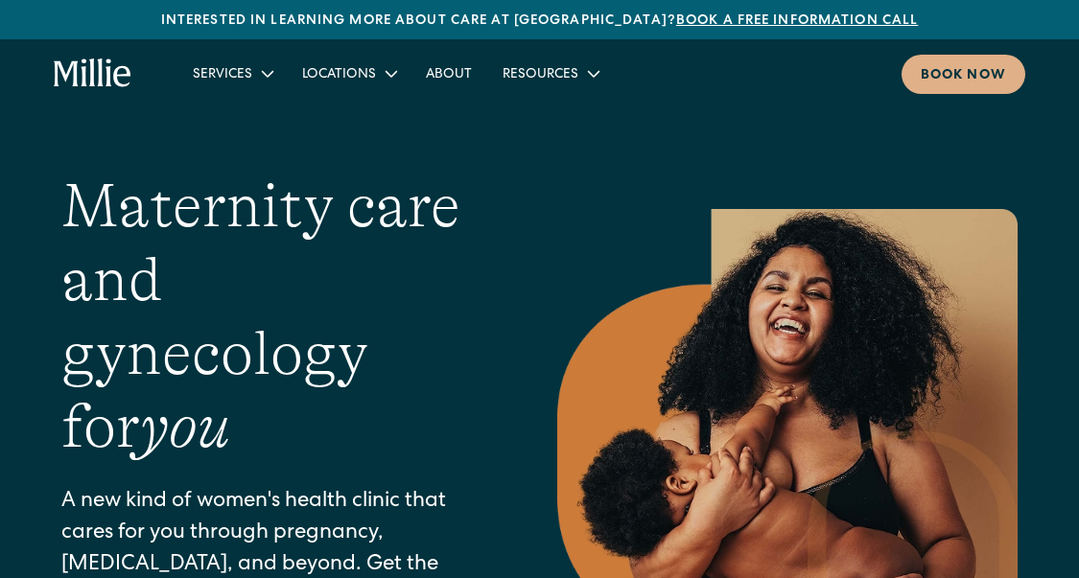 Image resolution: width=1079 pixels, height=578 pixels. I want to click on a: Book a free information call, so click(797, 21).